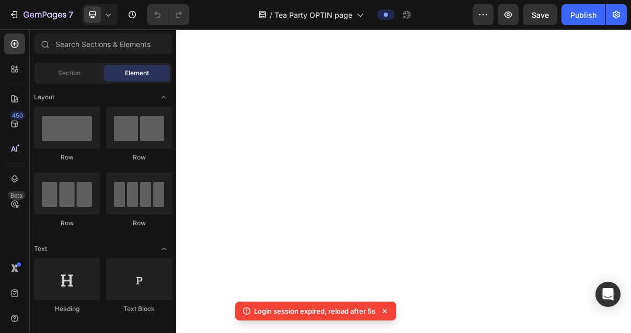 This screenshot has height=333, width=631. I want to click on p: Login session expired, reload after 5s, so click(315, 311).